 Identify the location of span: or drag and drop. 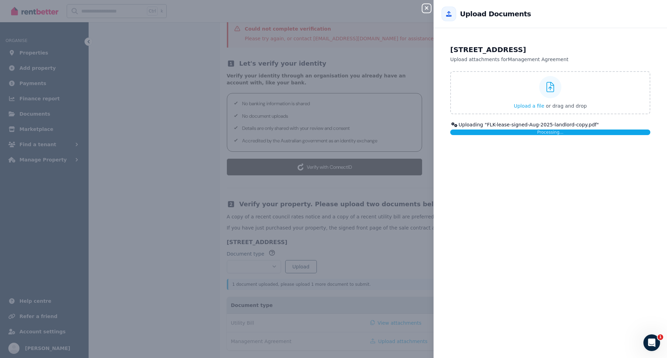
(566, 106).